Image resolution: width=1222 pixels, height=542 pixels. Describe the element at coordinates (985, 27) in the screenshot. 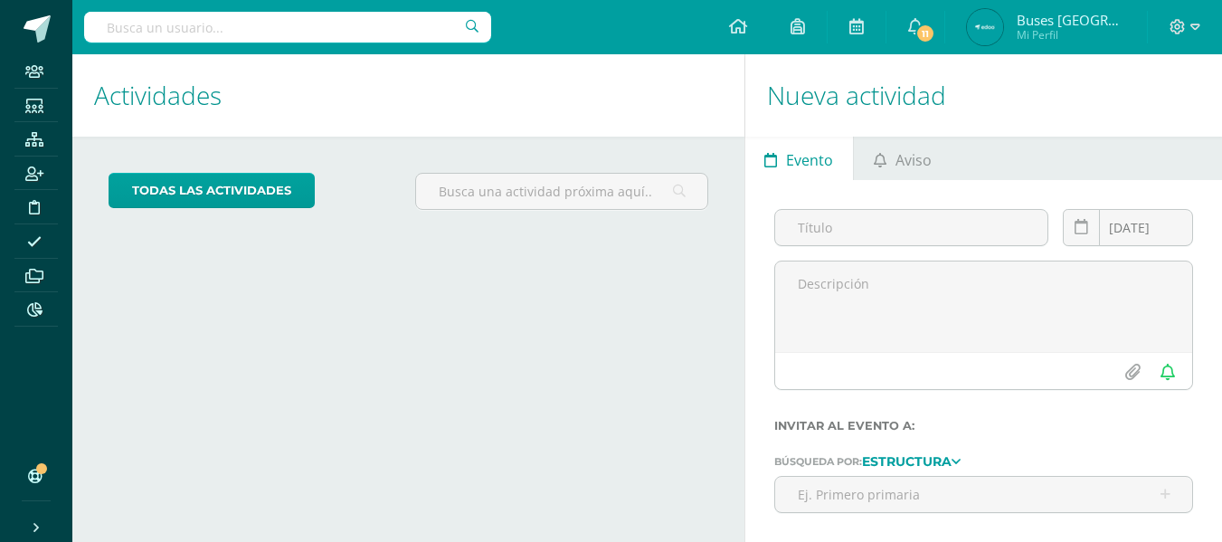

I see `img: fc6c33b0aa045aa3213aba2fdb094e39.png` at that location.